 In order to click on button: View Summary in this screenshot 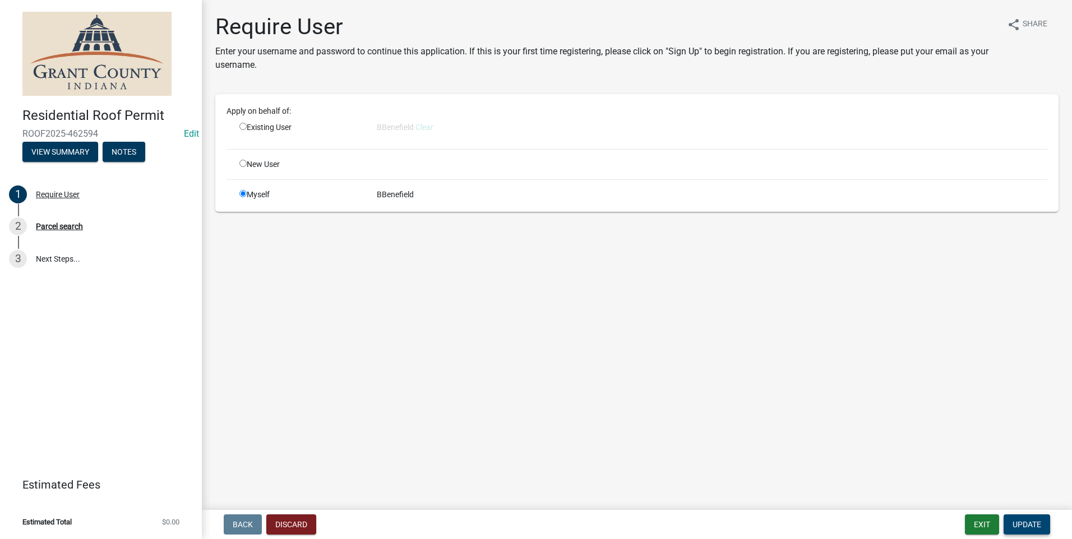, I will do `click(60, 152)`.